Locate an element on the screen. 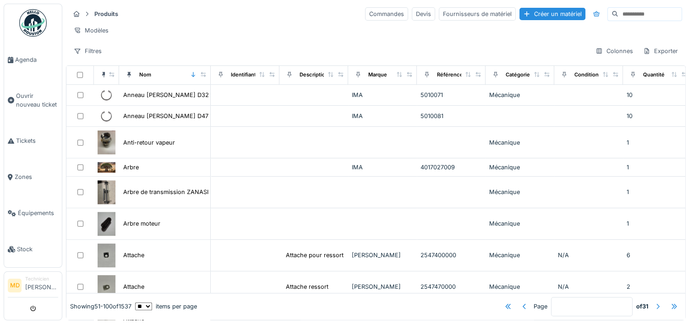 The height and width of the screenshot is (324, 693). img: Anti-retour vapeur is located at coordinates (106, 143).